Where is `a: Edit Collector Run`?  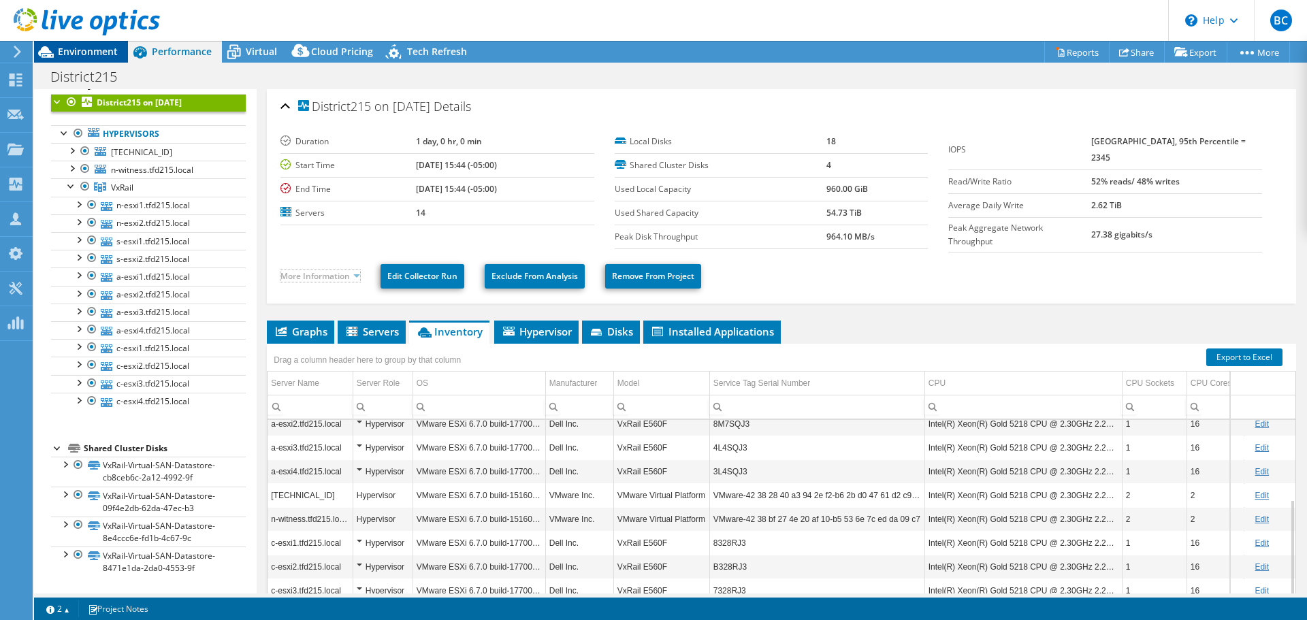
a: Edit Collector Run is located at coordinates (422, 276).